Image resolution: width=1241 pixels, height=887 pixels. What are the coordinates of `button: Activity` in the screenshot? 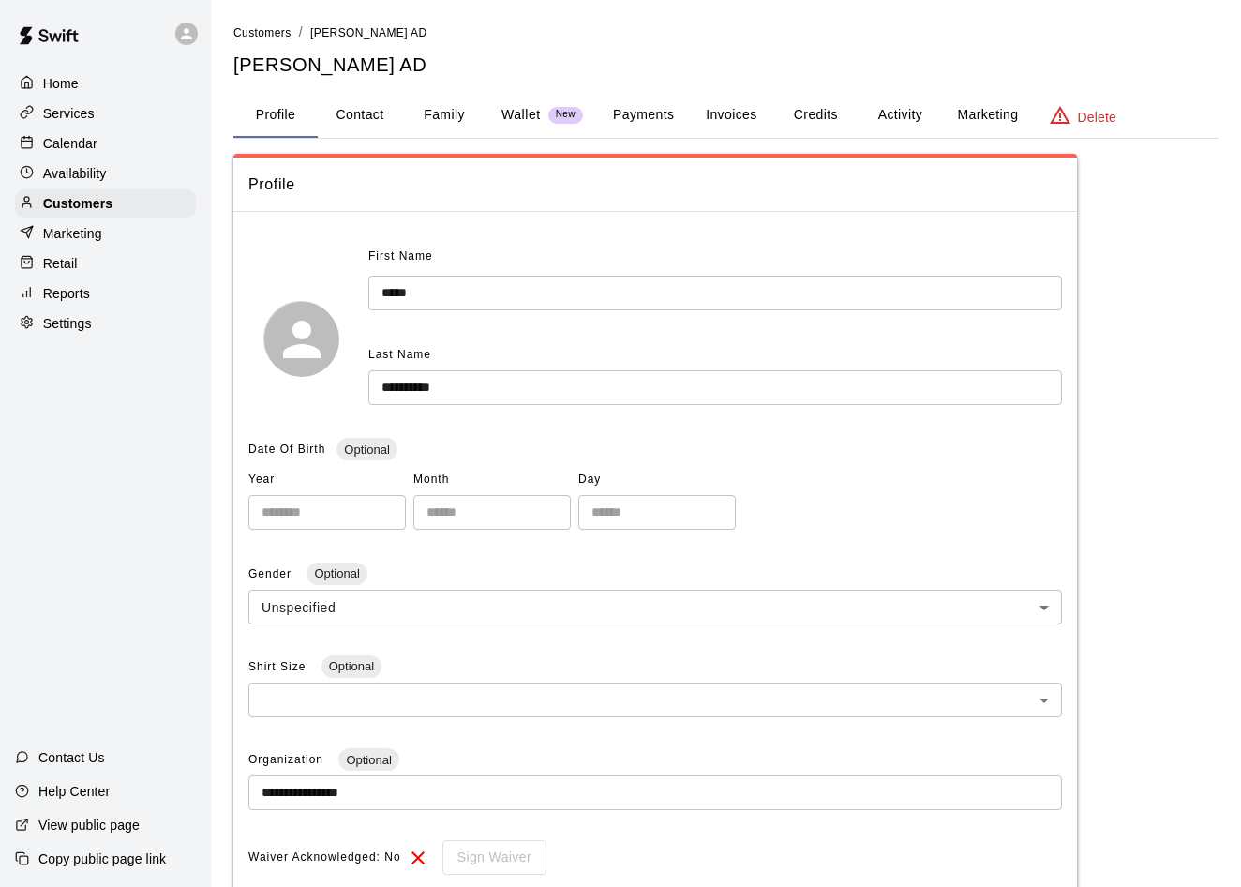 It's located at (900, 115).